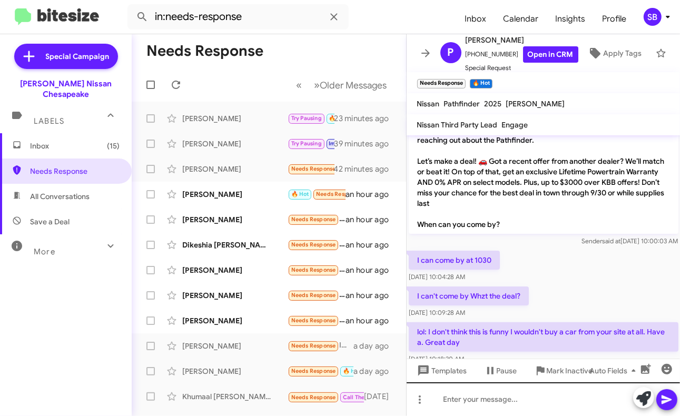 Image resolution: width=680 pixels, height=416 pixels. I want to click on span: (15), so click(113, 146).